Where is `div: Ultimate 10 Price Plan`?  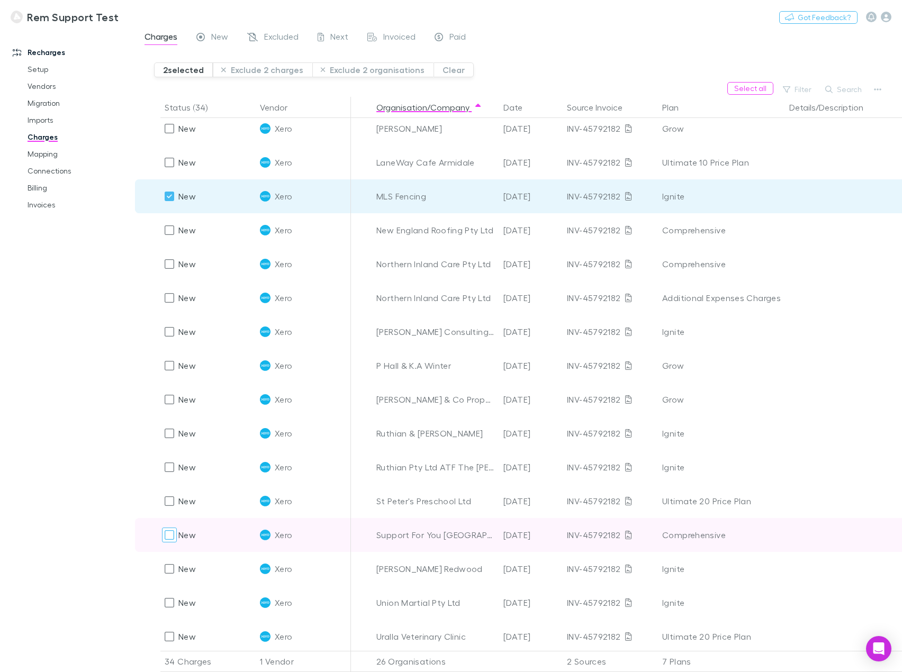
div: Ultimate 10 Price Plan is located at coordinates (721, 162).